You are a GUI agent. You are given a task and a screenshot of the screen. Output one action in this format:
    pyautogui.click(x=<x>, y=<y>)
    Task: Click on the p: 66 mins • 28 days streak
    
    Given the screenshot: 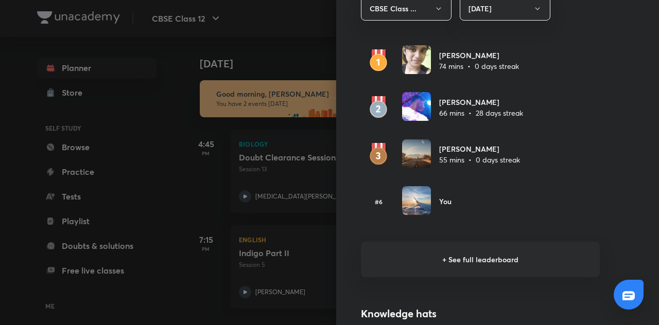 What is the action you would take?
    pyautogui.click(x=481, y=113)
    